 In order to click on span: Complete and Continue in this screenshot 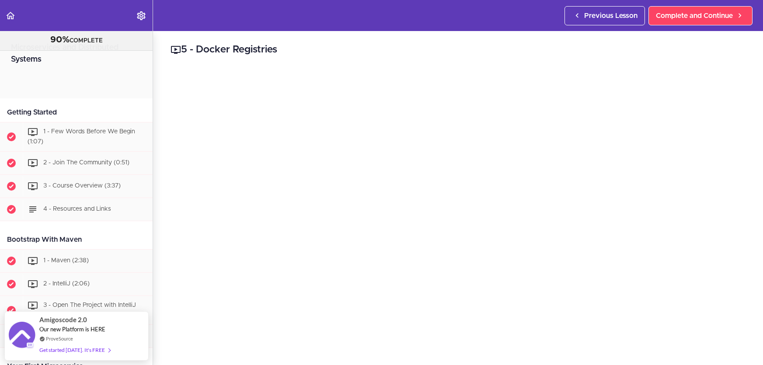, I will do `click(694, 16)`.